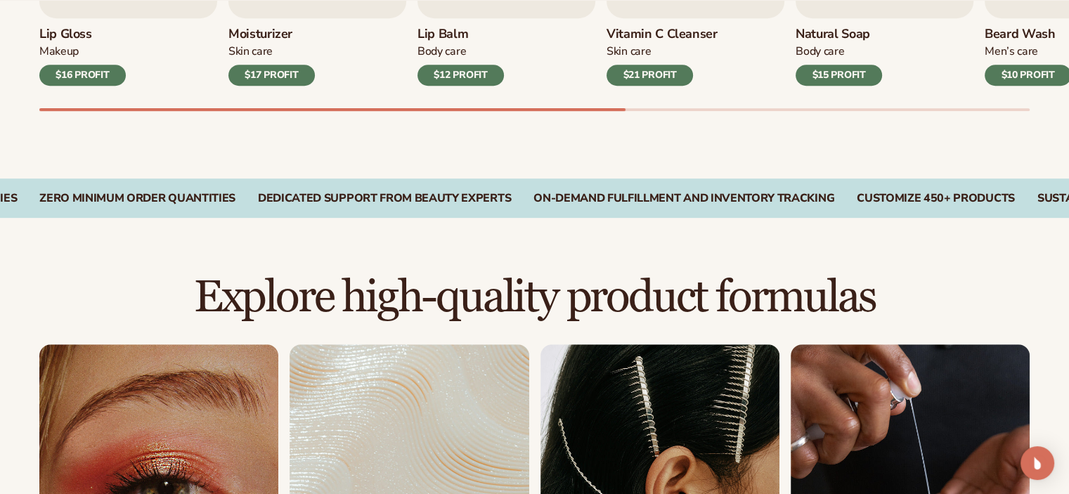  Describe the element at coordinates (936, 198) in the screenshot. I see `div: CUSTOMIZE 450+ PRODUCTS` at that location.